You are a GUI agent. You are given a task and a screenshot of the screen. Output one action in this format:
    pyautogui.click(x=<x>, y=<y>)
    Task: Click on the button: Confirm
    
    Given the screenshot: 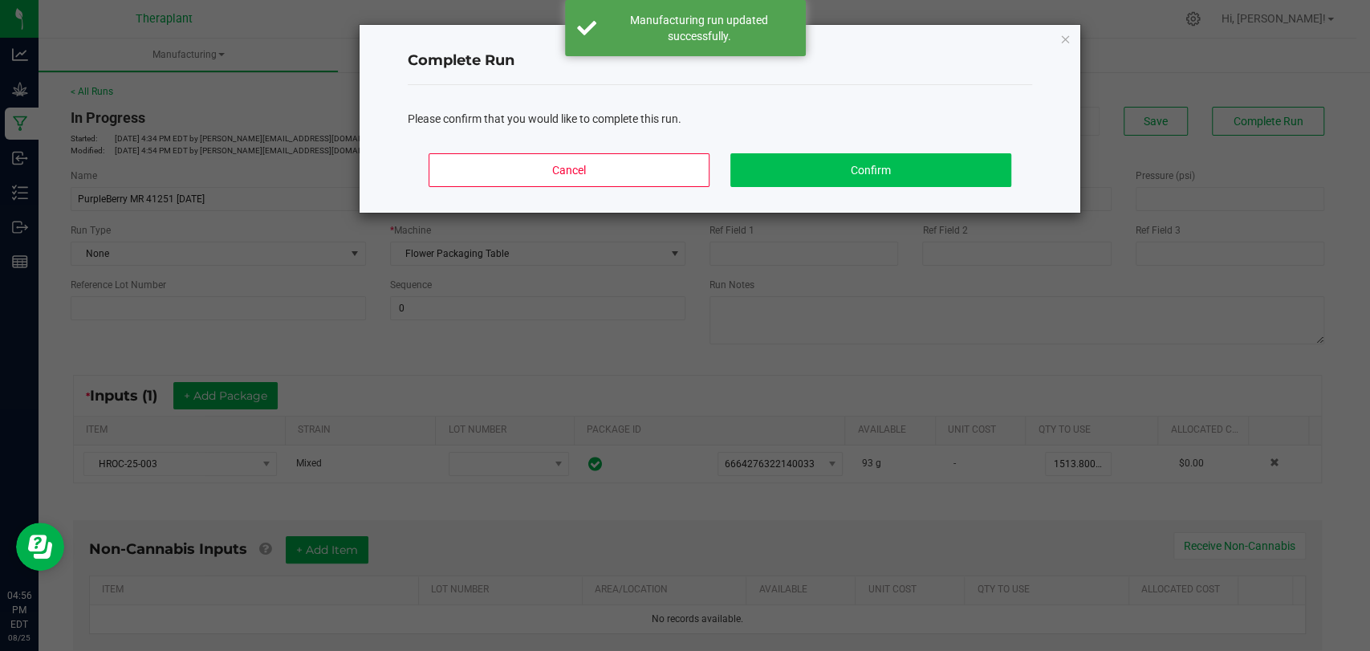 What is the action you would take?
    pyautogui.click(x=871, y=170)
    